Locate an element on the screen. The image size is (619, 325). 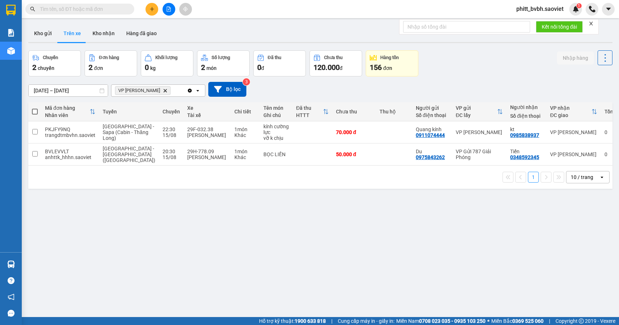
button: Nhập hàng is located at coordinates (575, 58).